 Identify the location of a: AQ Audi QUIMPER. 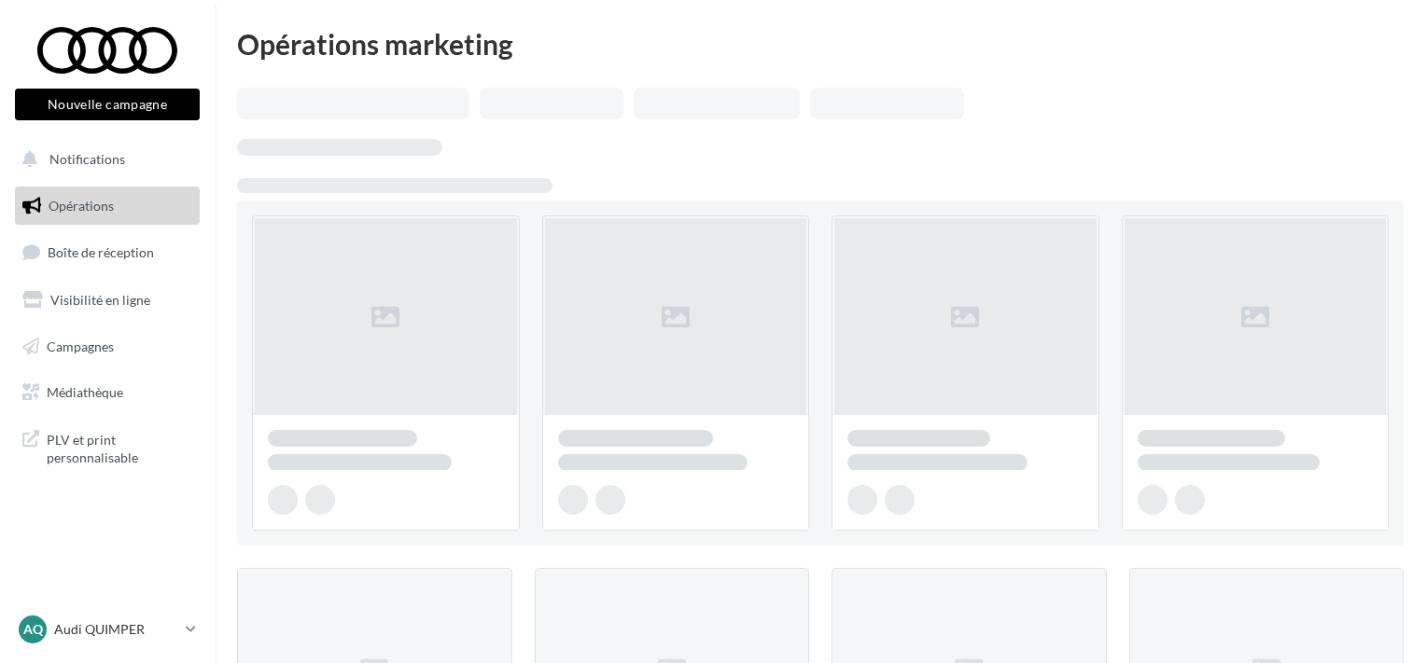
(107, 630).